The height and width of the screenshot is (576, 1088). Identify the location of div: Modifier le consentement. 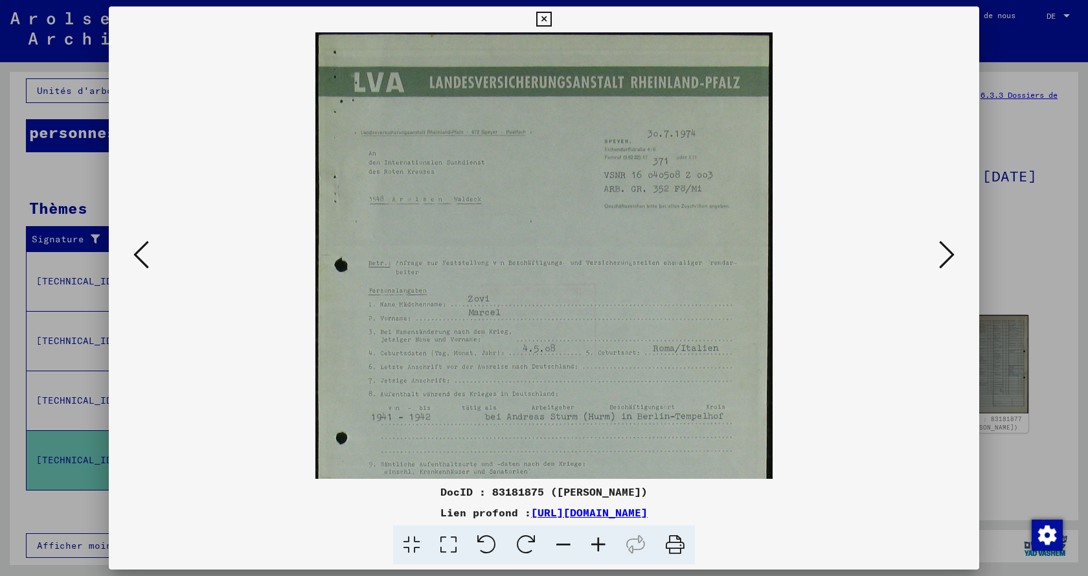
(1047, 534).